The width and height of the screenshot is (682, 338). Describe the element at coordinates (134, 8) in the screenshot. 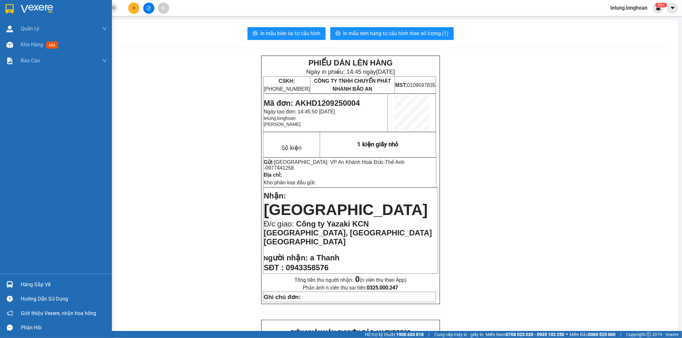

I see `span: plus` at that location.